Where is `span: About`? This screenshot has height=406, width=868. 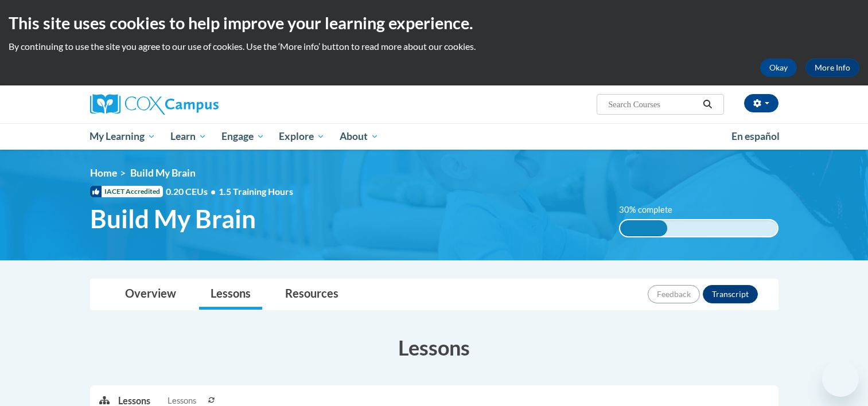 span: About is located at coordinates (359, 137).